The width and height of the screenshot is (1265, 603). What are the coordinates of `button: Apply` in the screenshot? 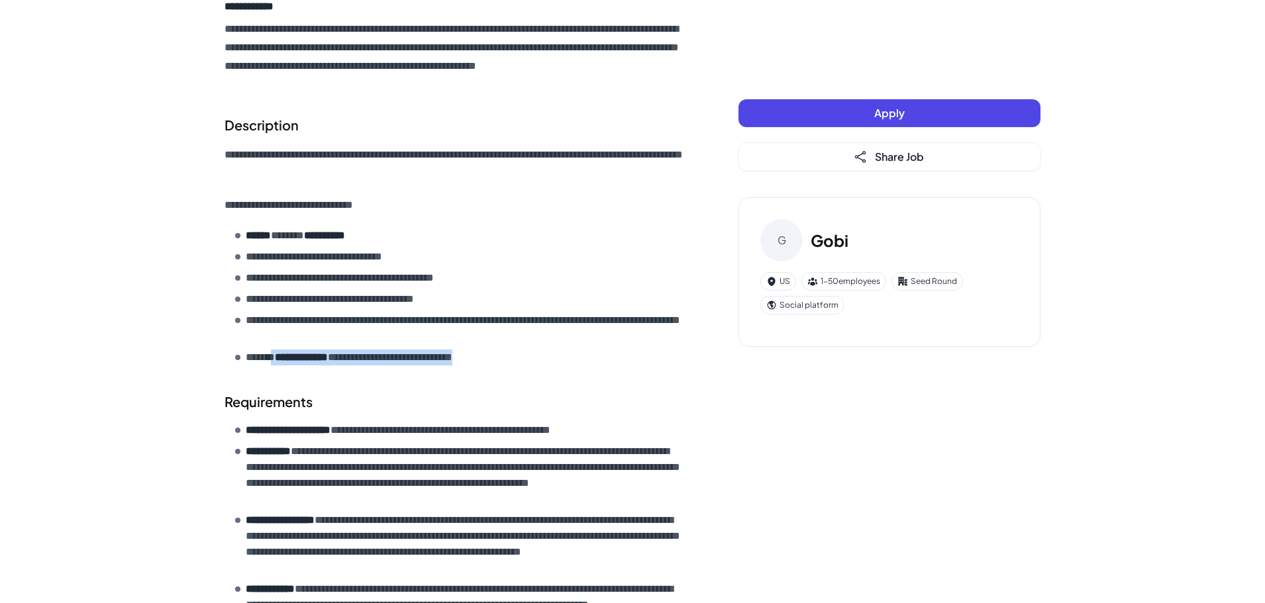 It's located at (889, 113).